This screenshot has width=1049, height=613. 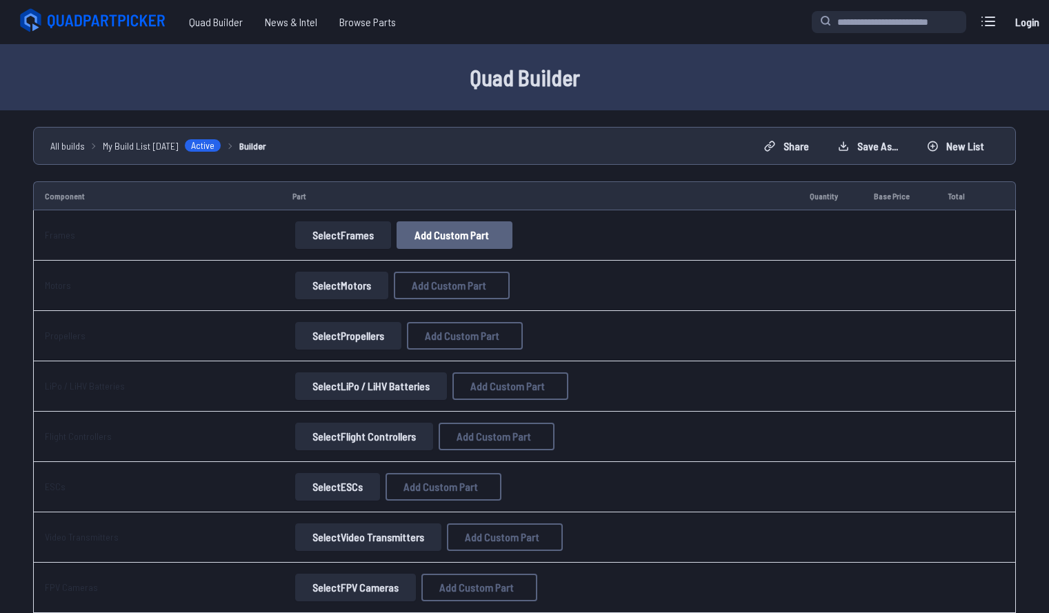 I want to click on button: SelectFrames, so click(x=343, y=235).